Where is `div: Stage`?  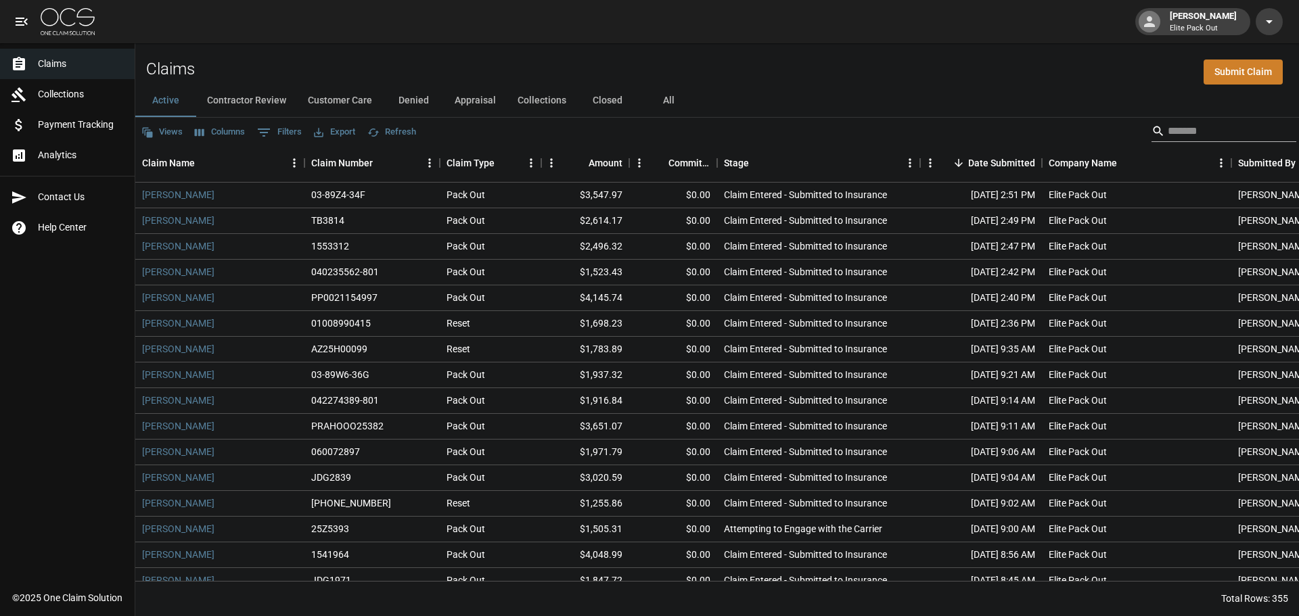 div: Stage is located at coordinates (819, 163).